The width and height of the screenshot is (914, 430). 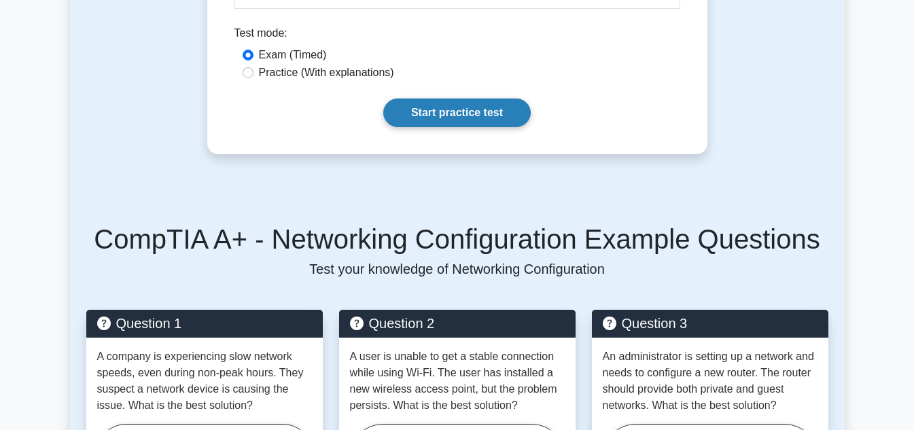 What do you see at coordinates (457, 323) in the screenshot?
I see `h5: Question 2` at bounding box center [457, 323].